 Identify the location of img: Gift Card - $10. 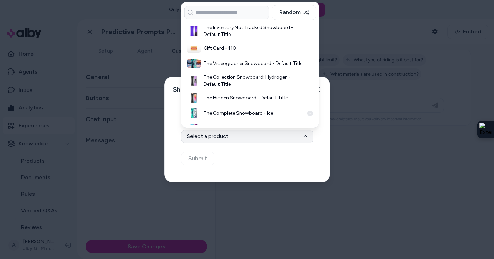
(194, 48).